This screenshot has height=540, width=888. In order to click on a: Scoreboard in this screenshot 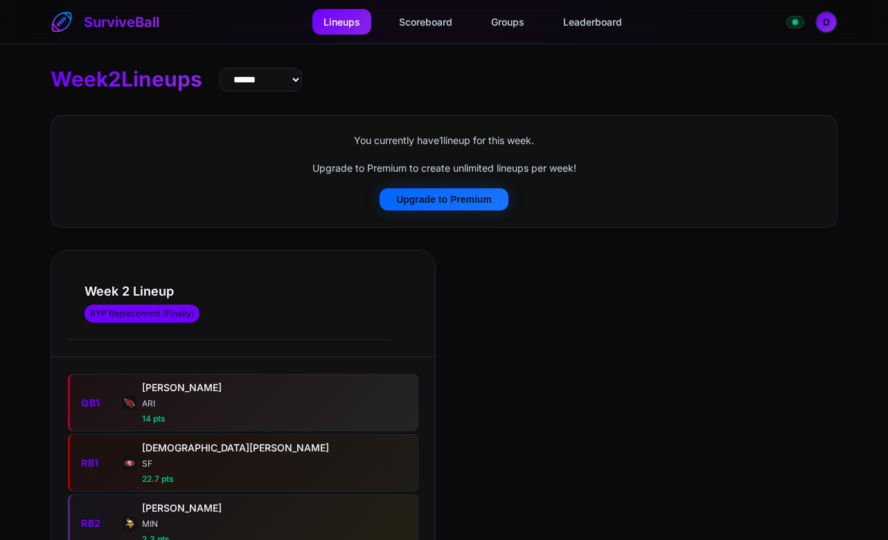, I will do `click(425, 21)`.